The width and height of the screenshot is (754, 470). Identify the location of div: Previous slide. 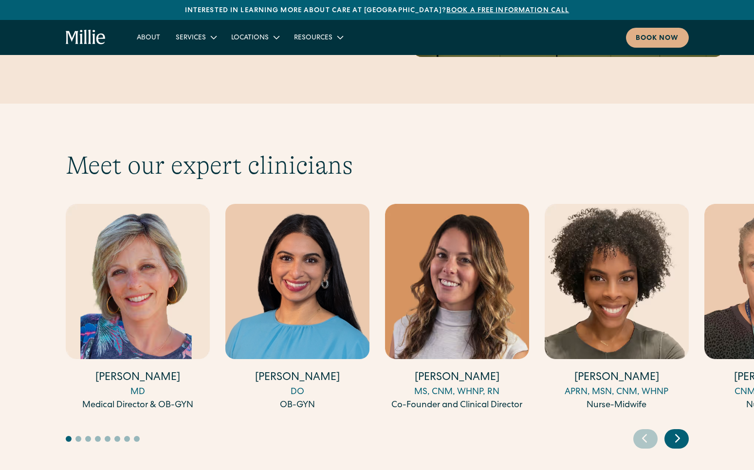
(645, 439).